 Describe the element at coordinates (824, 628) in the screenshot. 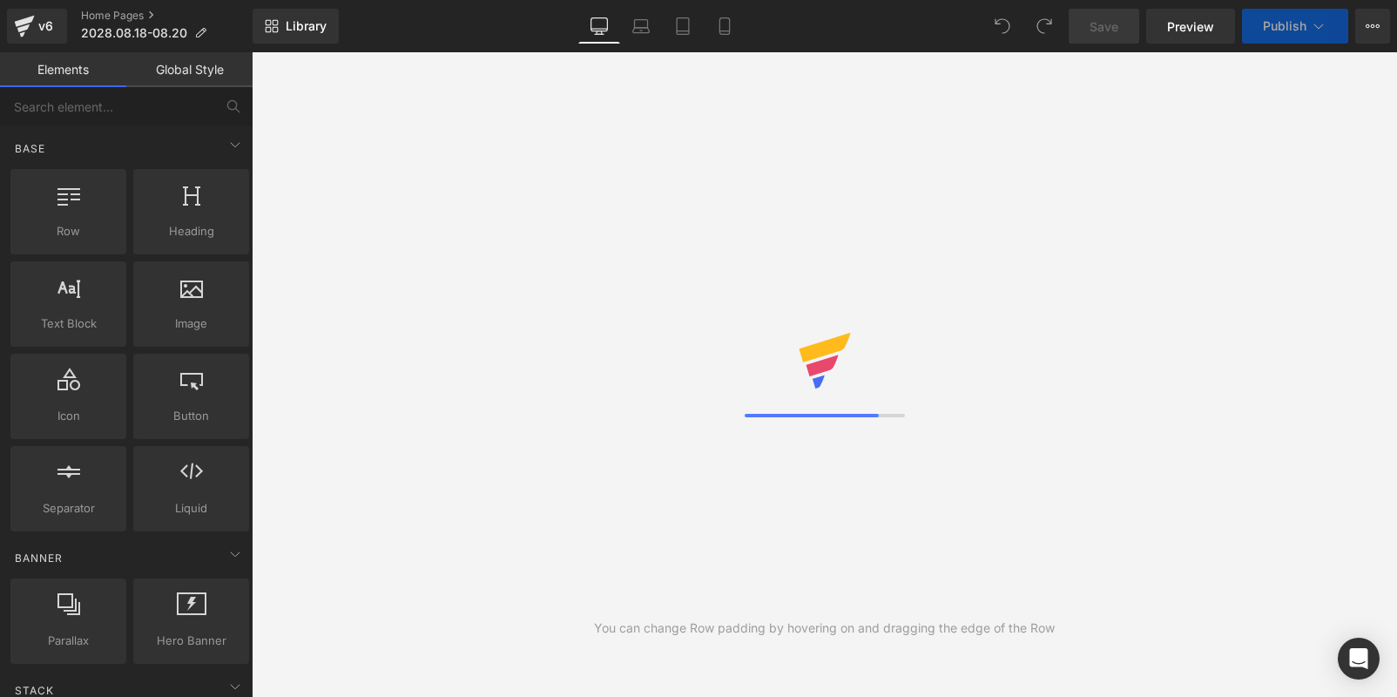

I see `div: You can change Row padding by hovering on and dragging the edge of the Row` at that location.